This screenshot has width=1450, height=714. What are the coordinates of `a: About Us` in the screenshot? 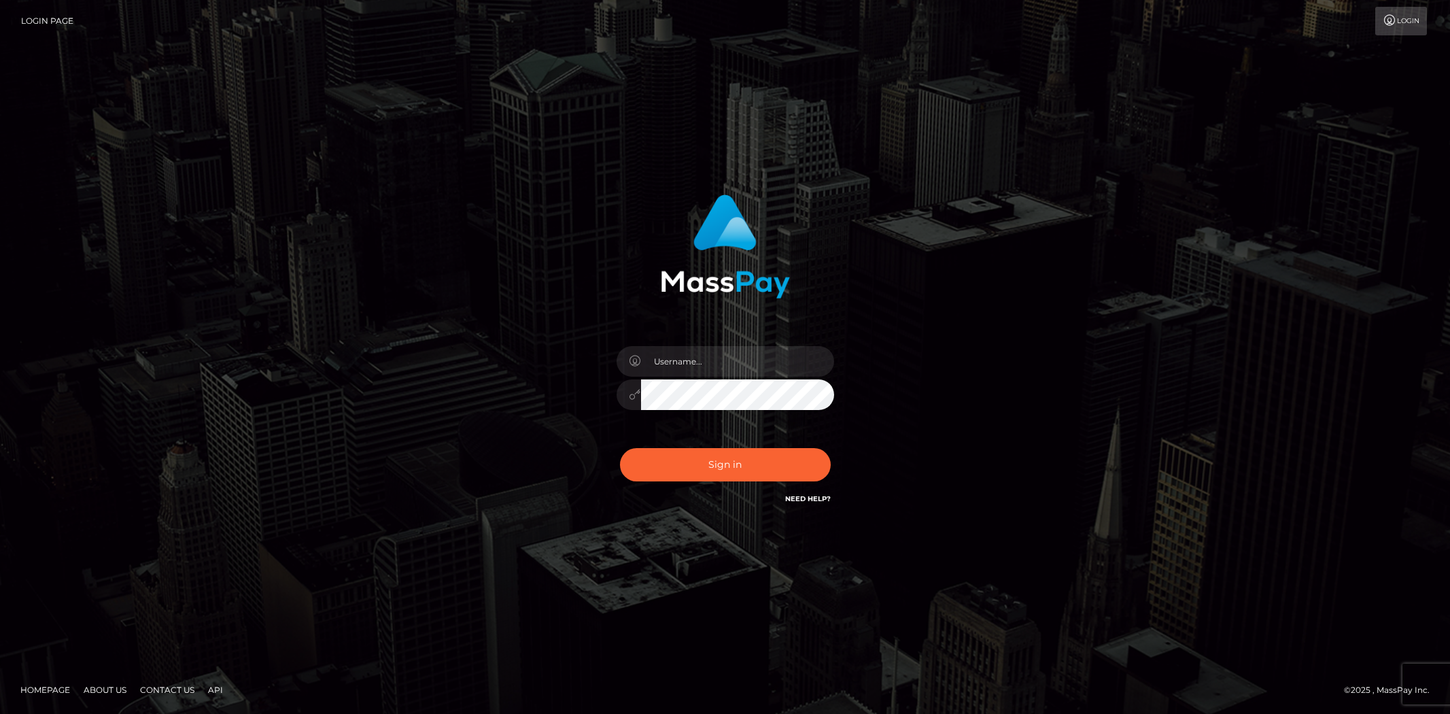 It's located at (105, 690).